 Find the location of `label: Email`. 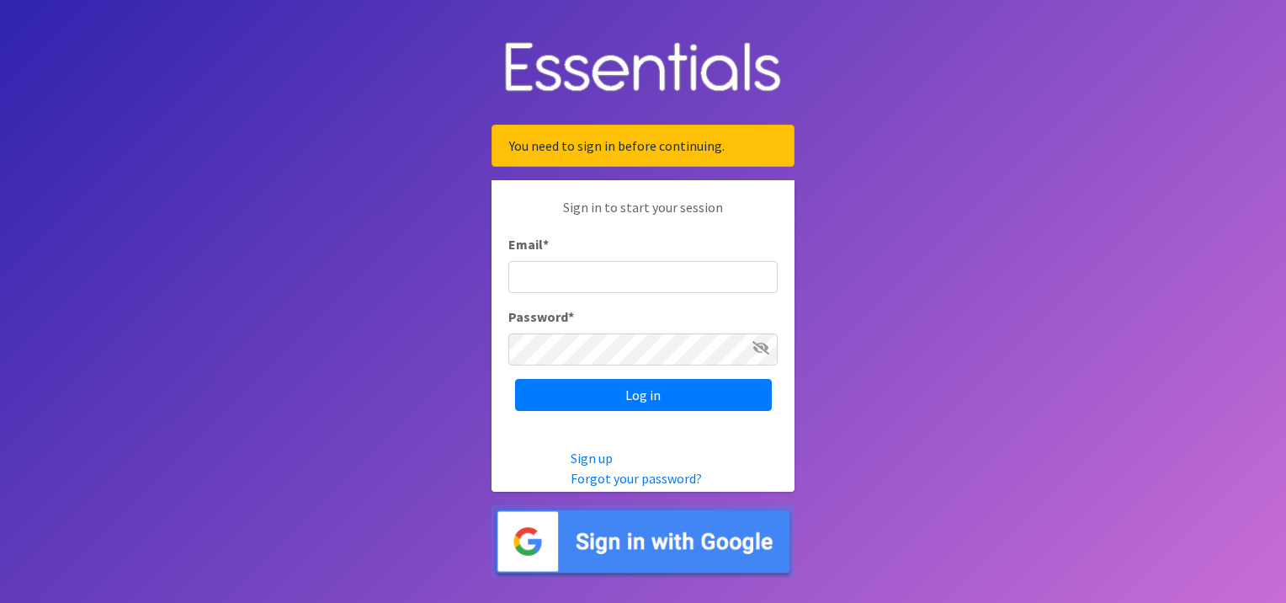

label: Email is located at coordinates (529, 244).